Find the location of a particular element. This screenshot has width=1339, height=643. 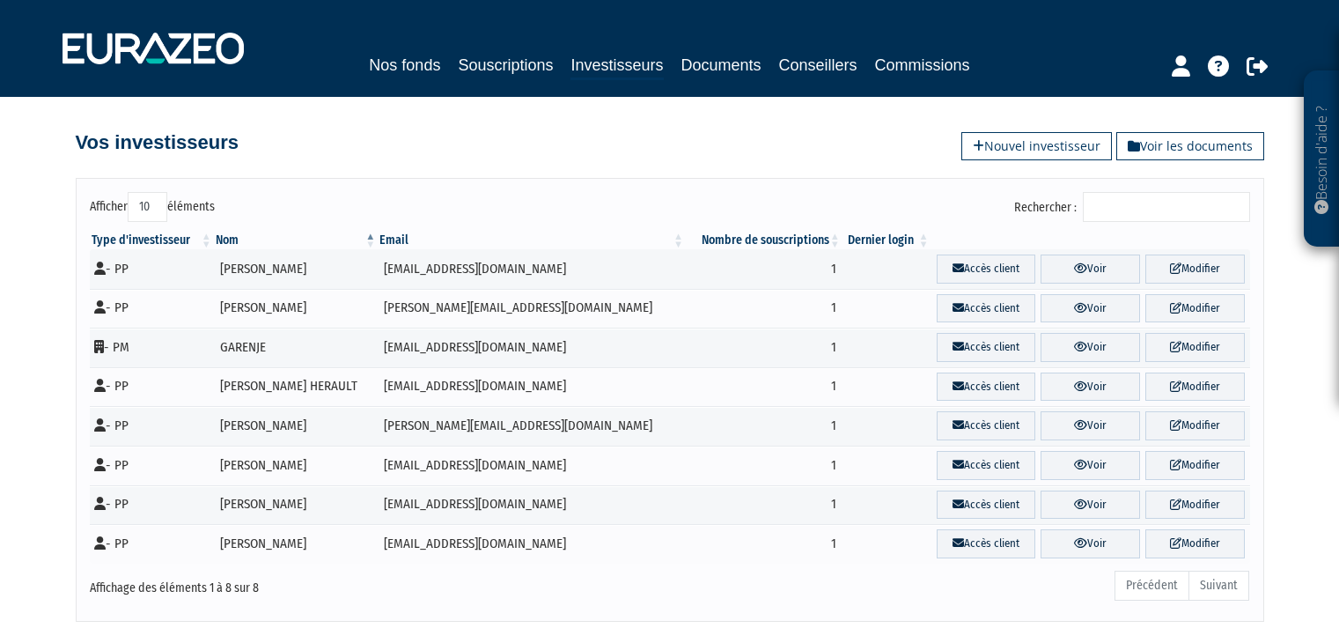

p: Besoin d'aide ? is located at coordinates (1322, 159).